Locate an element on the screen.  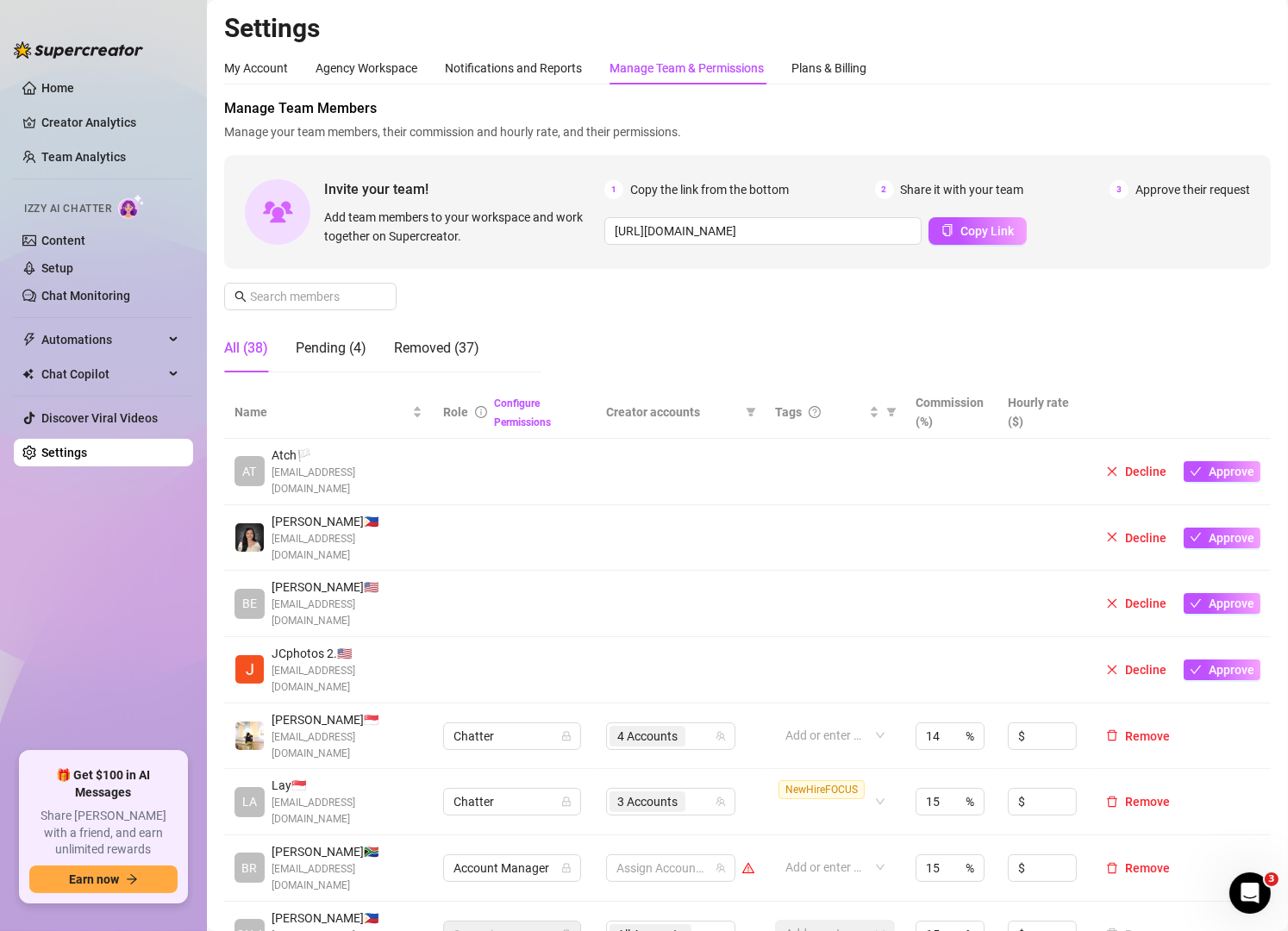
span: search is located at coordinates (240, 297).